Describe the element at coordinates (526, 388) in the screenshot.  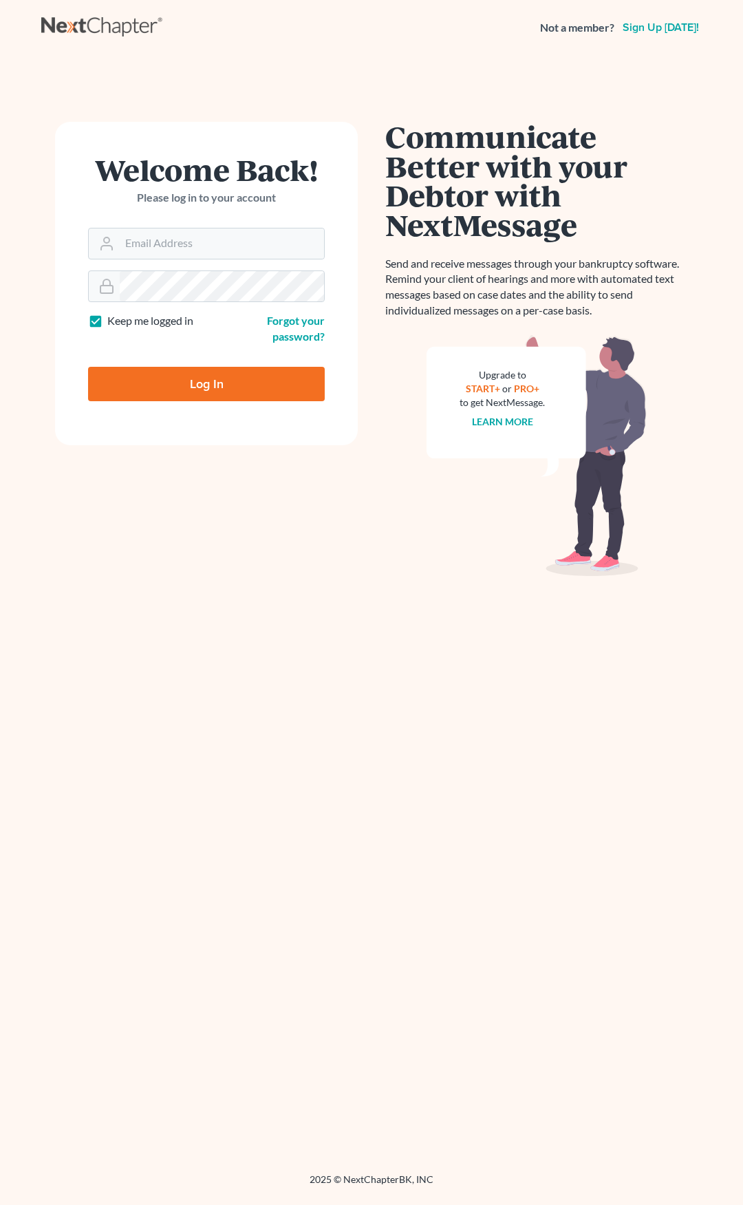
I see `a: PRO+` at that location.